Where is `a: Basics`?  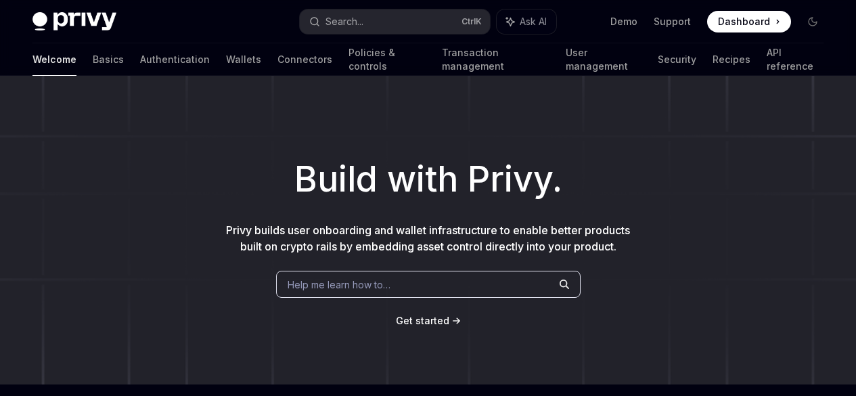
a: Basics is located at coordinates (108, 60).